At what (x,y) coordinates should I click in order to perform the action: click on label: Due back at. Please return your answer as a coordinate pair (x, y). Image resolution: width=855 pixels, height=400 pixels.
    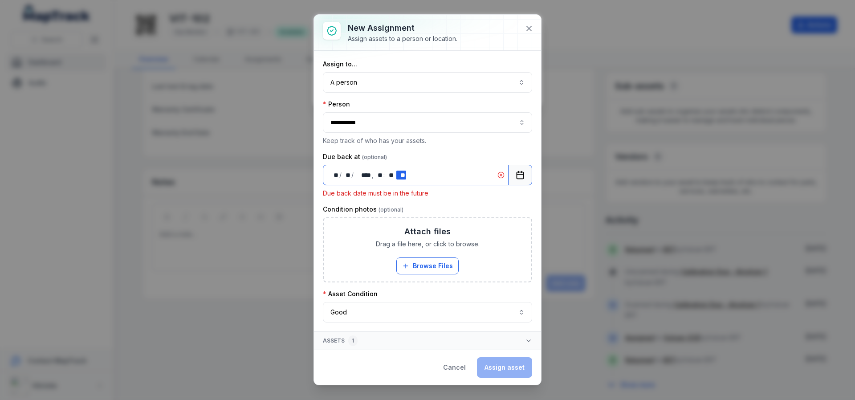
    Looking at the image, I should click on (355, 157).